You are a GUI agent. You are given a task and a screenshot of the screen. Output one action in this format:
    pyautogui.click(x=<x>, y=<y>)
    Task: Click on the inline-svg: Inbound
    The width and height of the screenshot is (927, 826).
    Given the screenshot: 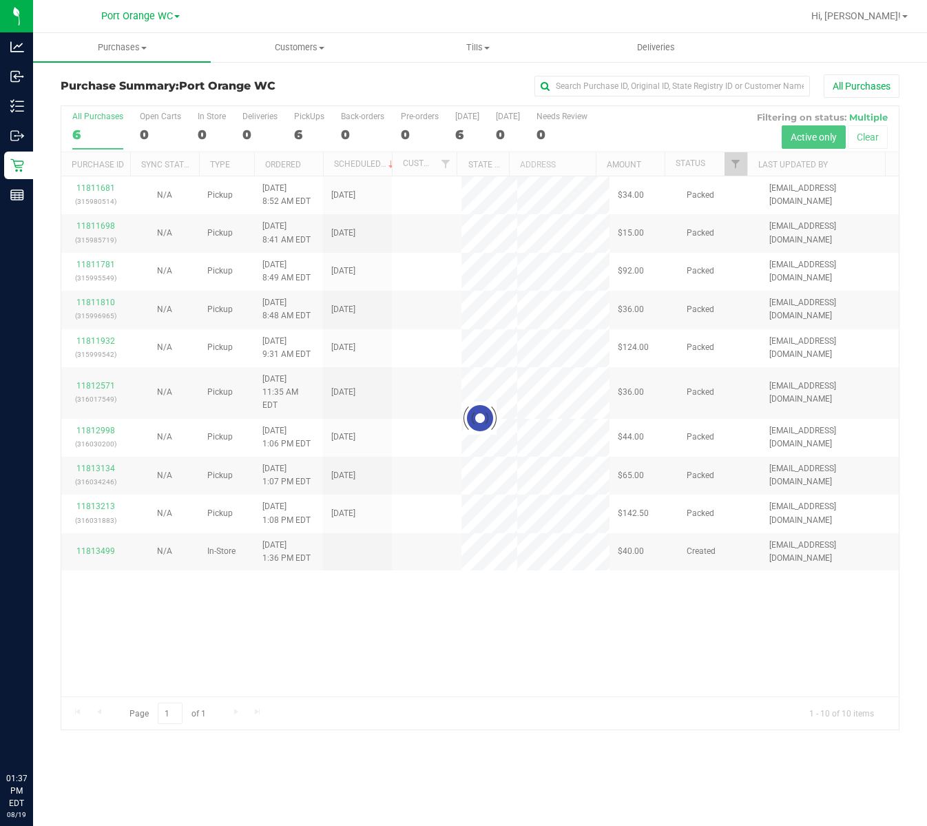 What is the action you would take?
    pyautogui.click(x=17, y=76)
    